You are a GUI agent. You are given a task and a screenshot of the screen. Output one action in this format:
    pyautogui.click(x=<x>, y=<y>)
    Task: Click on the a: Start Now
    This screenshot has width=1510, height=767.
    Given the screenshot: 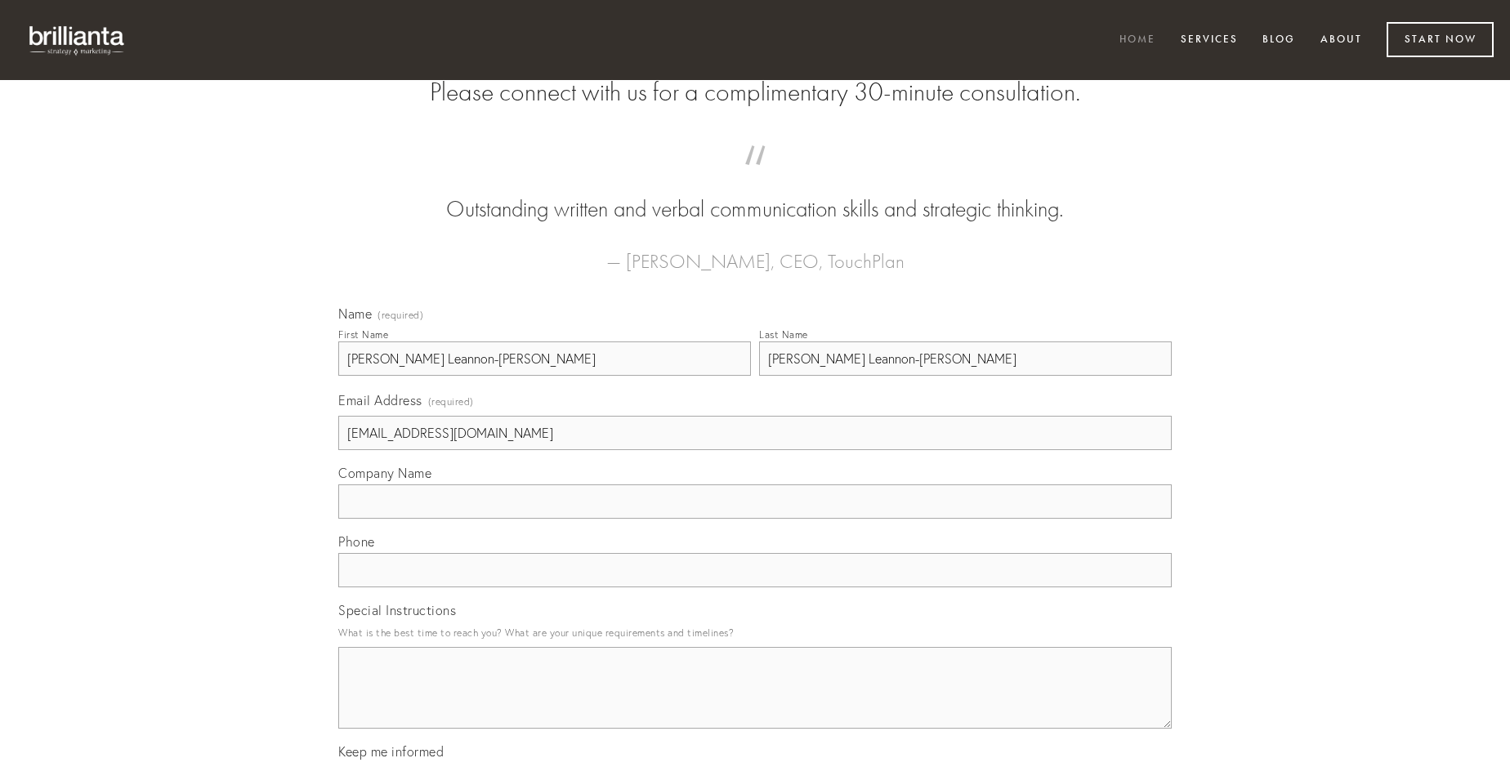 What is the action you would take?
    pyautogui.click(x=1440, y=39)
    